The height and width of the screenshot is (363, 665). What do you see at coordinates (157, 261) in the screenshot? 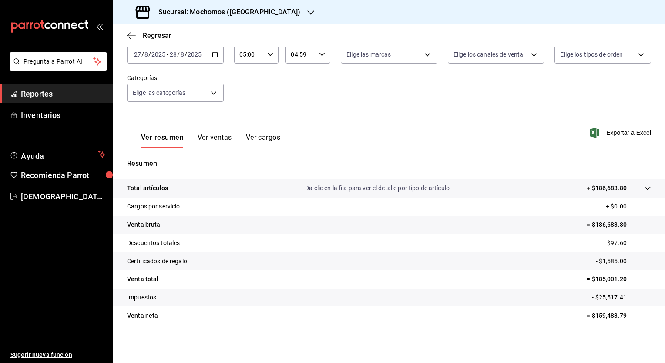
I see `p: Certificados de regalo` at bounding box center [157, 261].